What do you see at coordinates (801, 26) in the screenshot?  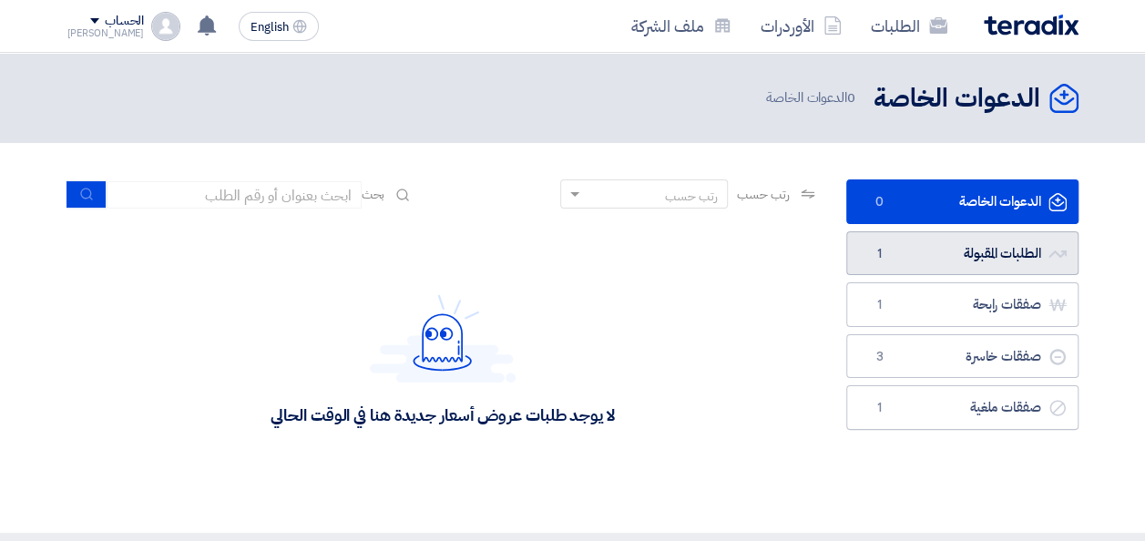 I see `a: الأوردرات` at bounding box center [801, 26].